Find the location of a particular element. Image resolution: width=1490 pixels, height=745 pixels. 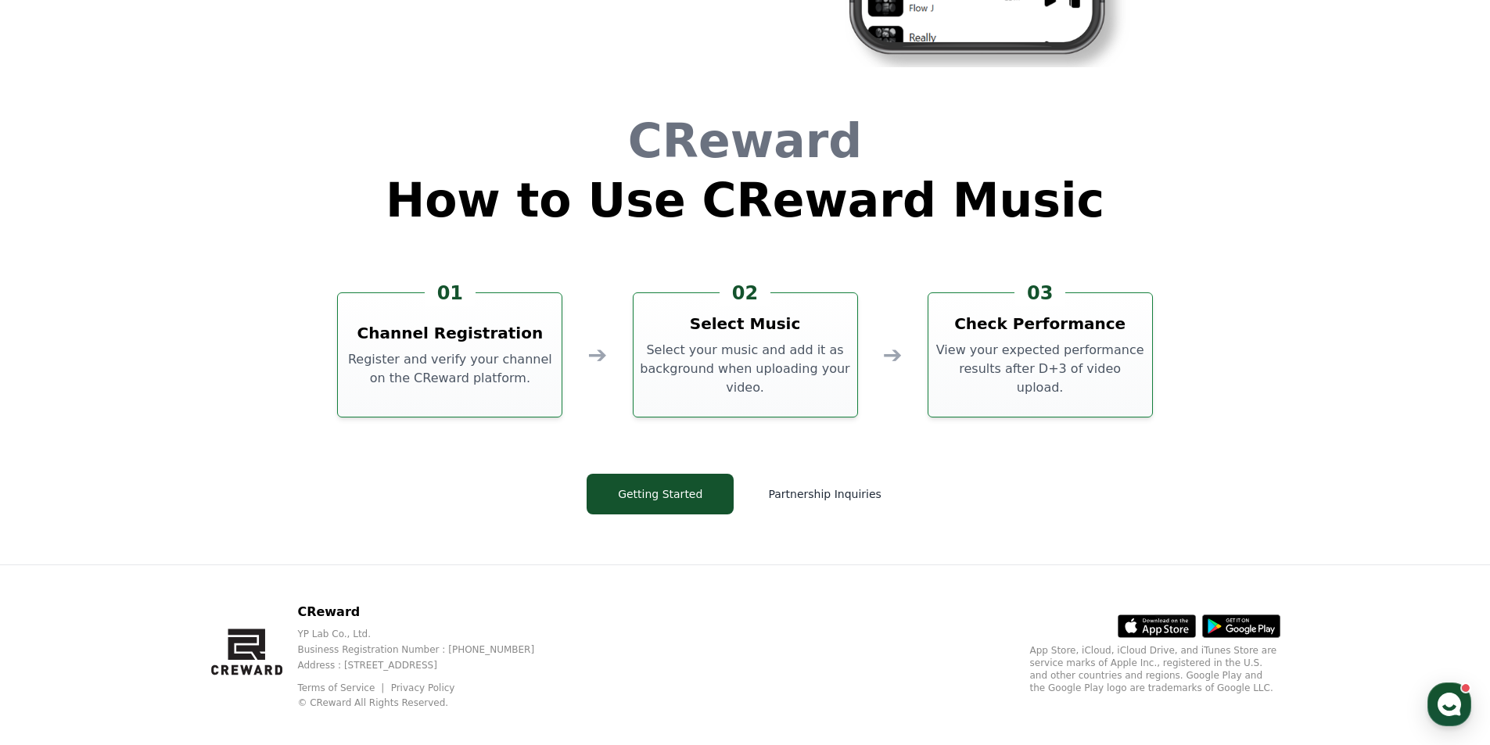

p: YP Lab Co., Ltd. is located at coordinates (428, 634).